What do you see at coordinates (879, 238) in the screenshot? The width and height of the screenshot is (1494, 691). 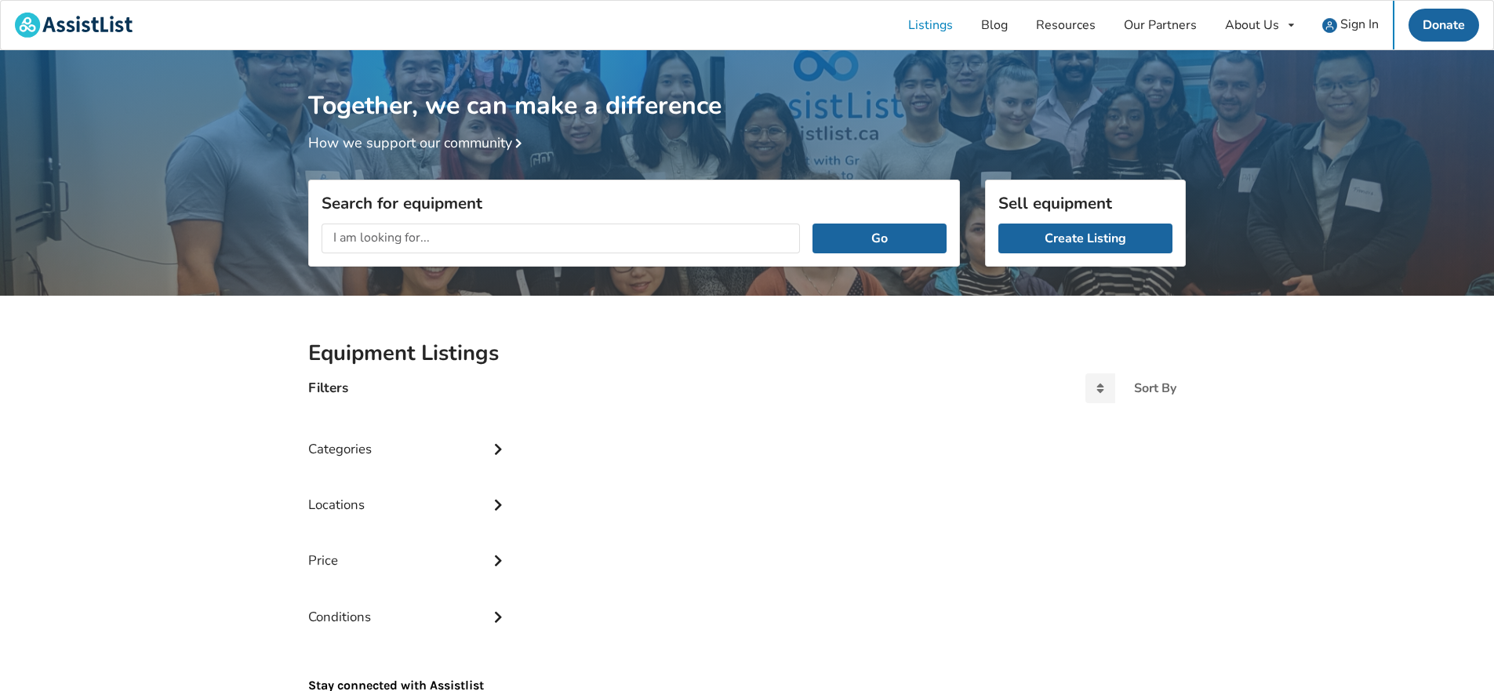 I see `button: Go` at bounding box center [879, 238].